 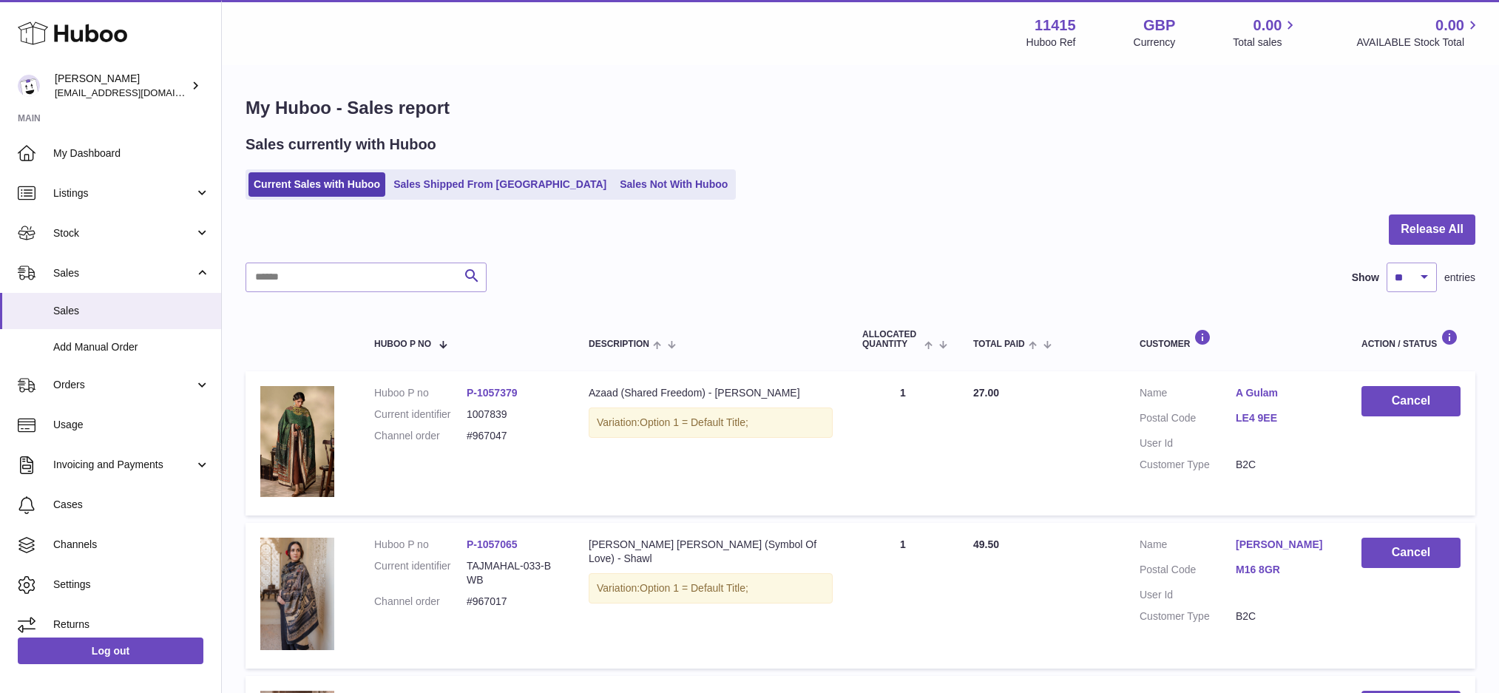 What do you see at coordinates (674, 184) in the screenshot?
I see `a: Sales Not With Huboo` at bounding box center [674, 184].